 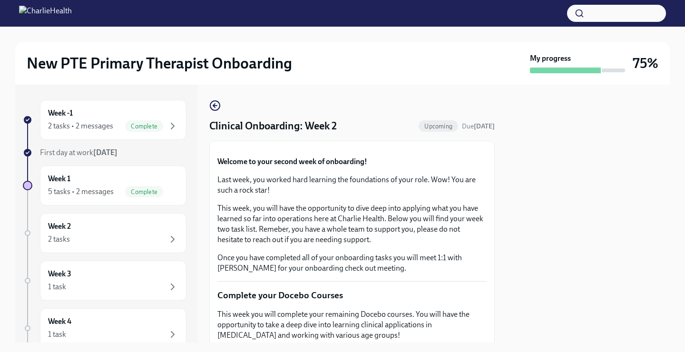 What do you see at coordinates (59, 321) in the screenshot?
I see `h6: Week 4` at bounding box center [59, 321].